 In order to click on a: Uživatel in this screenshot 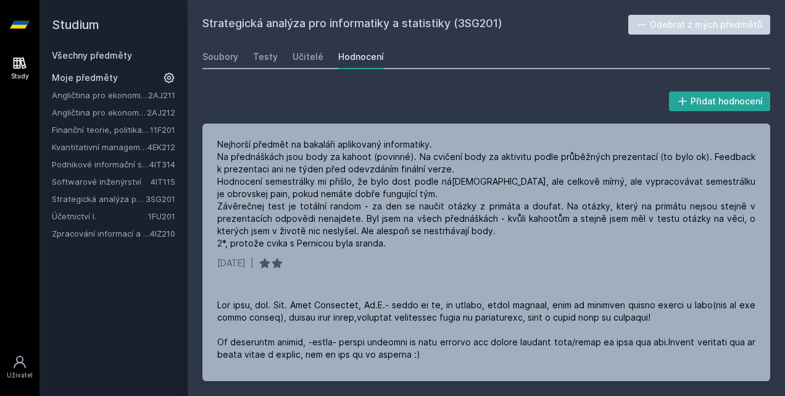, I will do `click(20, 367)`.